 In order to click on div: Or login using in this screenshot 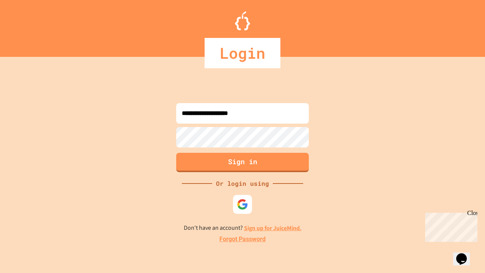, I will do `click(242, 183)`.